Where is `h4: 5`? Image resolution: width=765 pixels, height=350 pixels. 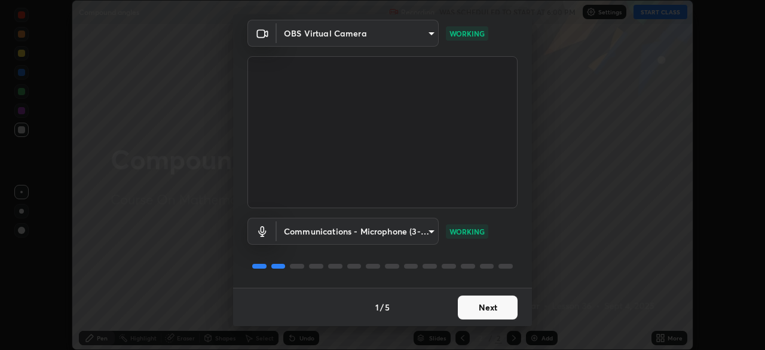
h4: 5 is located at coordinates (387, 307).